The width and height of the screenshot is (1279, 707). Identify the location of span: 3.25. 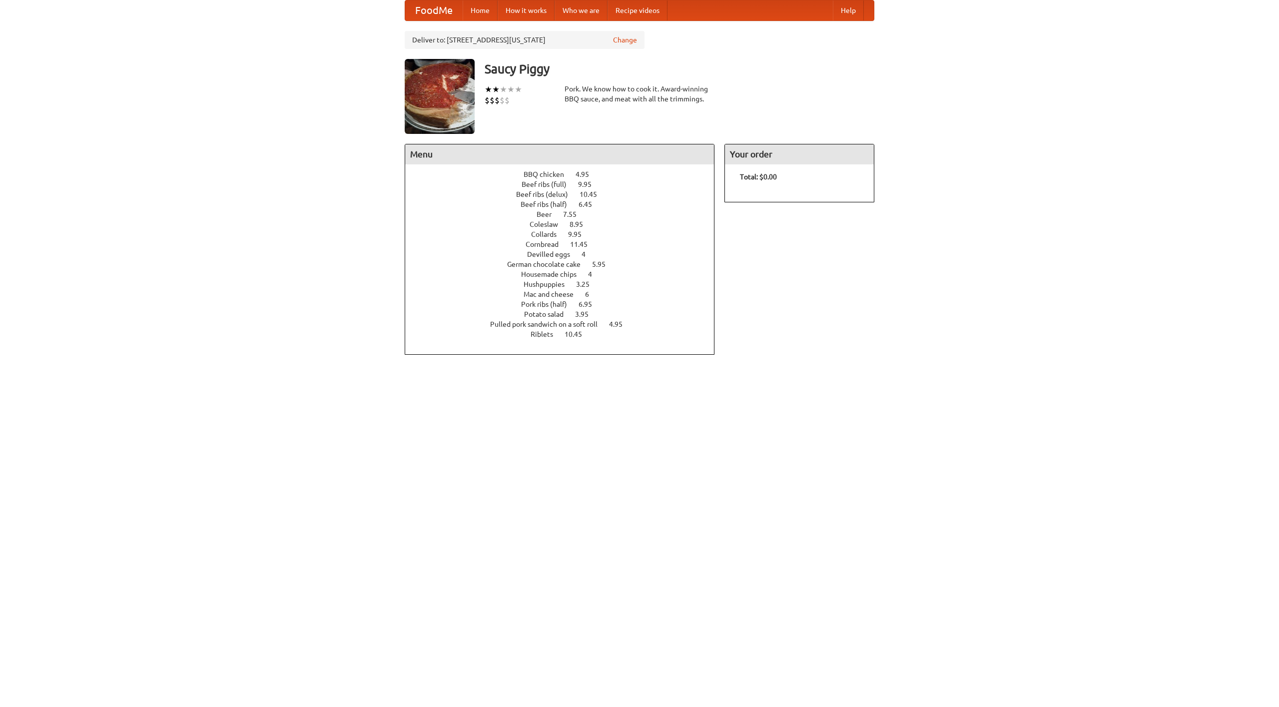
(588, 284).